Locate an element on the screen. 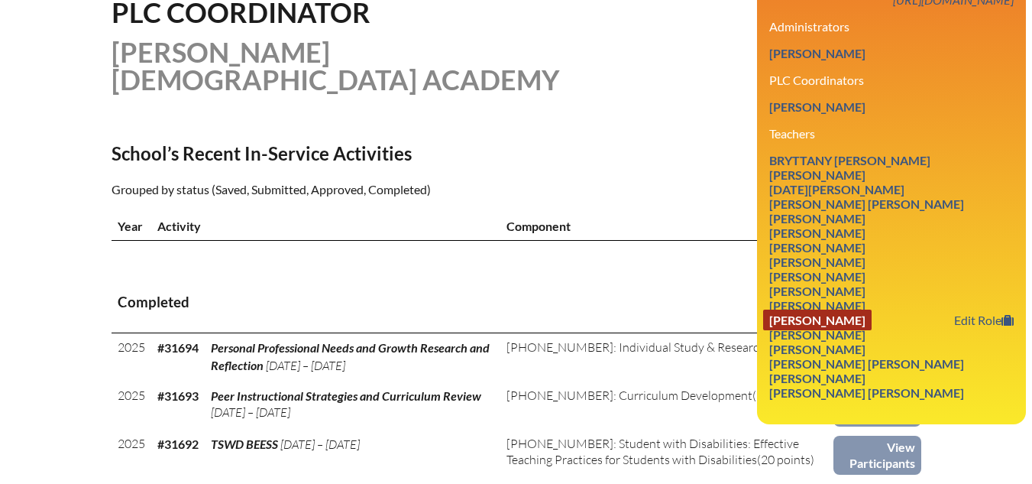 The width and height of the screenshot is (1032, 484). h2: School’s Recent In-Service Activities is located at coordinates (380, 153).